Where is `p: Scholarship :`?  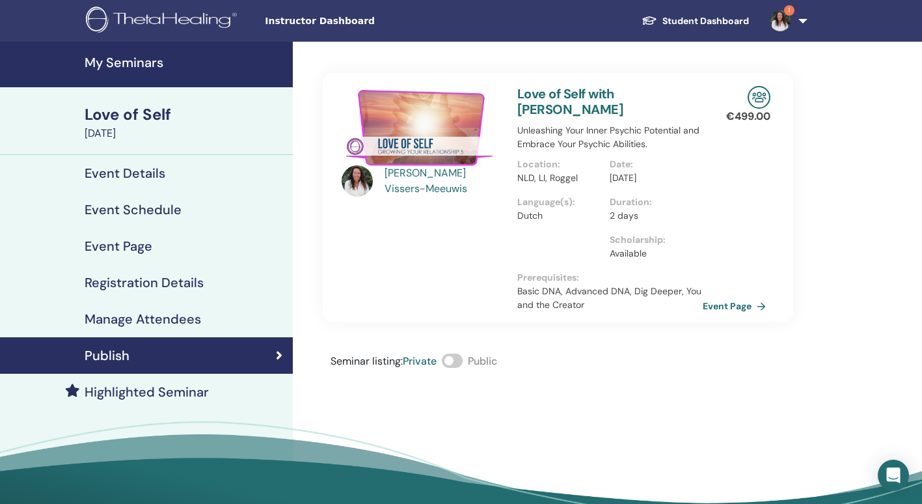
p: Scholarship : is located at coordinates (652, 240).